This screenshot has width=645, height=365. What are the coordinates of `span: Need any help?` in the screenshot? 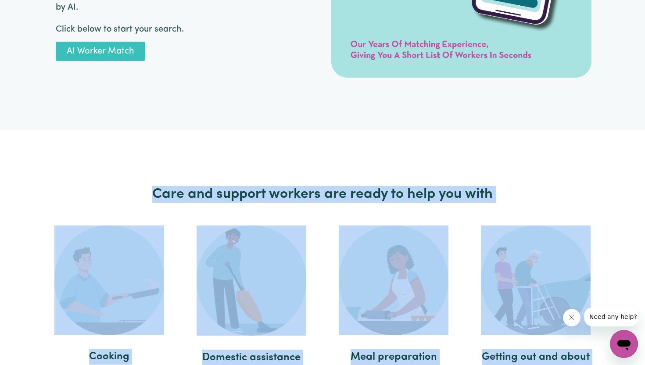 It's located at (29, 10).